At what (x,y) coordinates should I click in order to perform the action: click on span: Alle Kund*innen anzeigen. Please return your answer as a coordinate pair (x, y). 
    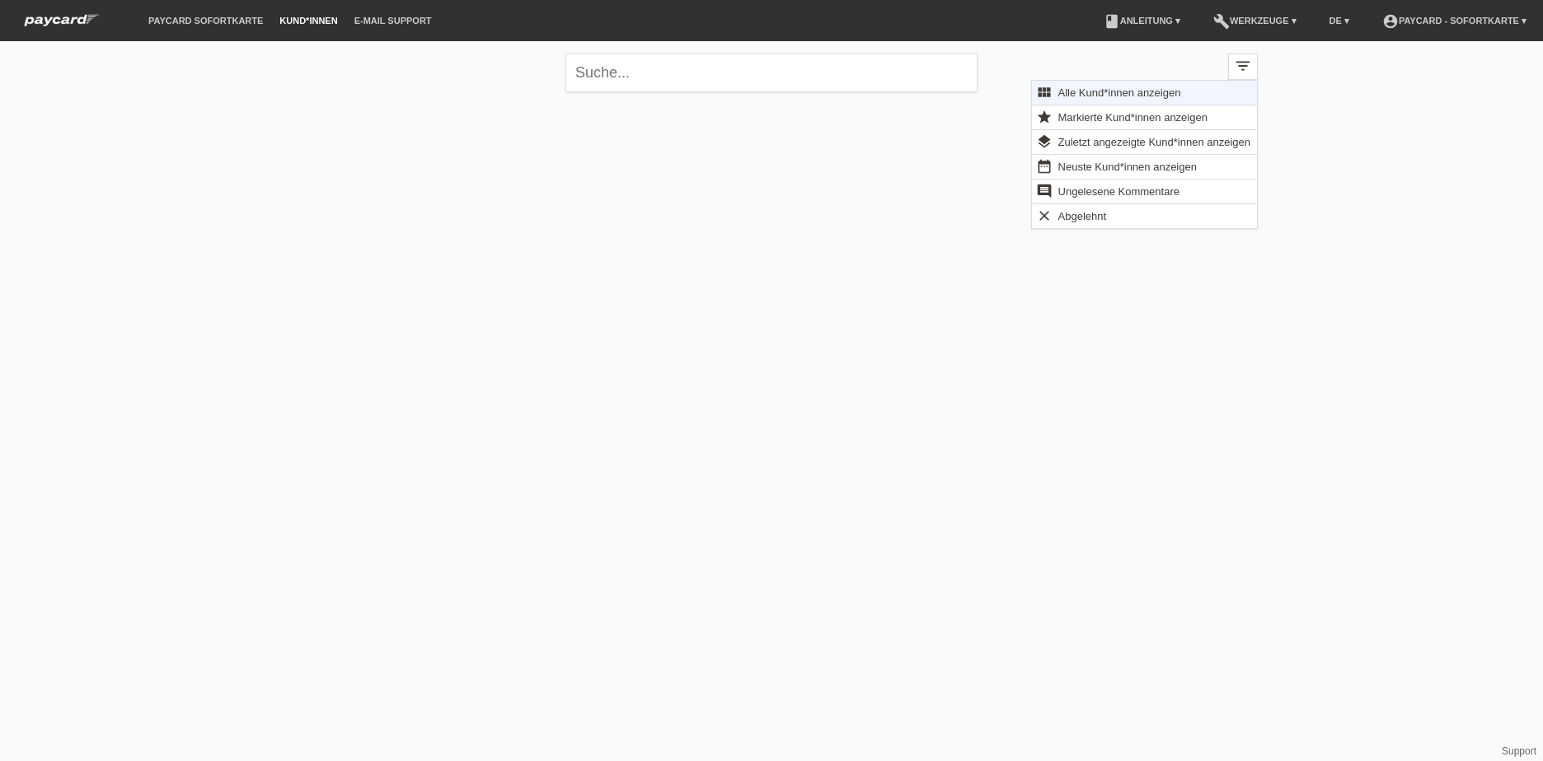
    Looking at the image, I should click on (1119, 92).